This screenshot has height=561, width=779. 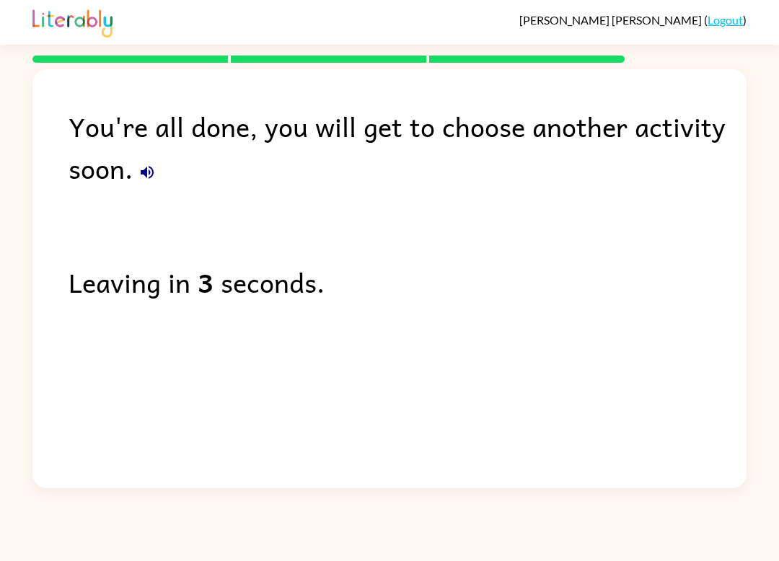 I want to click on a: Logout, so click(x=725, y=19).